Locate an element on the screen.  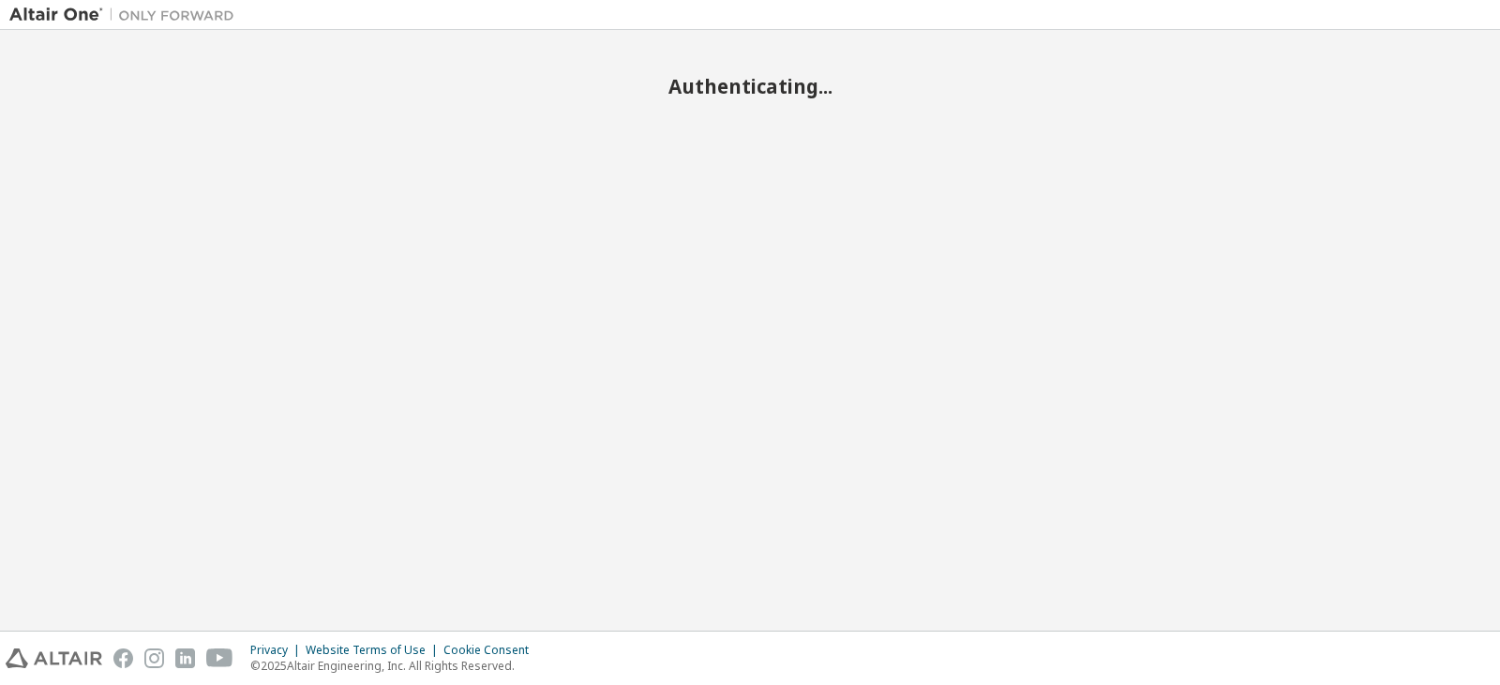
div: Privacy is located at coordinates (278, 651).